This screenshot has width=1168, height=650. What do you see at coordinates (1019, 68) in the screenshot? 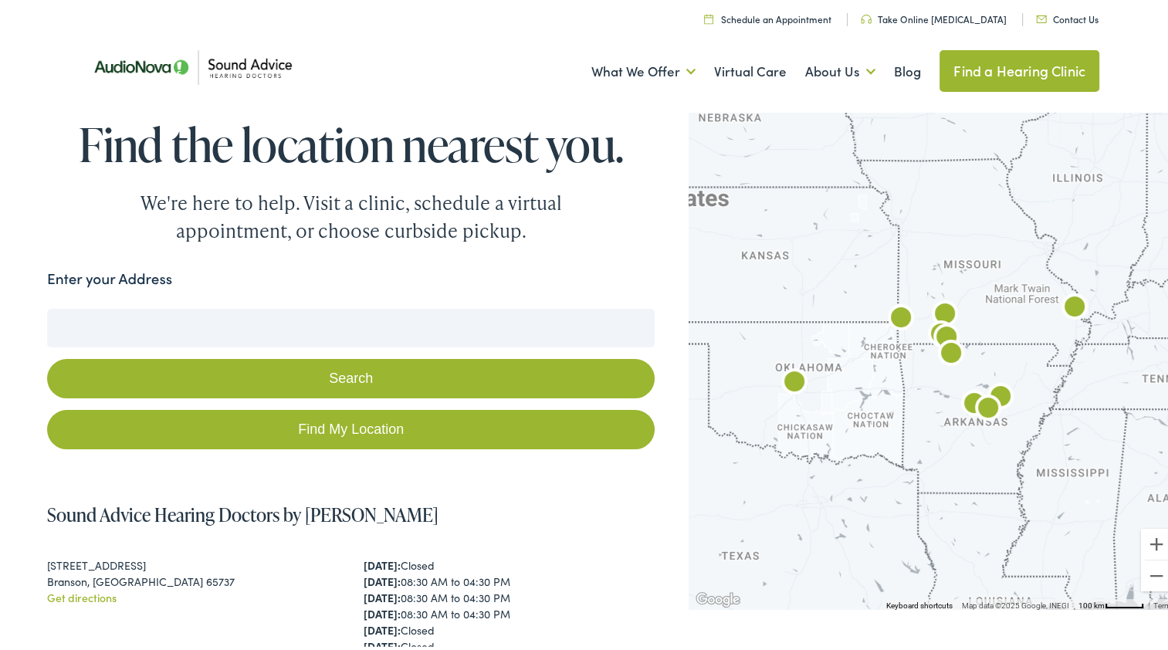
I see `a: Find a Hearing Clinic` at bounding box center [1019, 68].